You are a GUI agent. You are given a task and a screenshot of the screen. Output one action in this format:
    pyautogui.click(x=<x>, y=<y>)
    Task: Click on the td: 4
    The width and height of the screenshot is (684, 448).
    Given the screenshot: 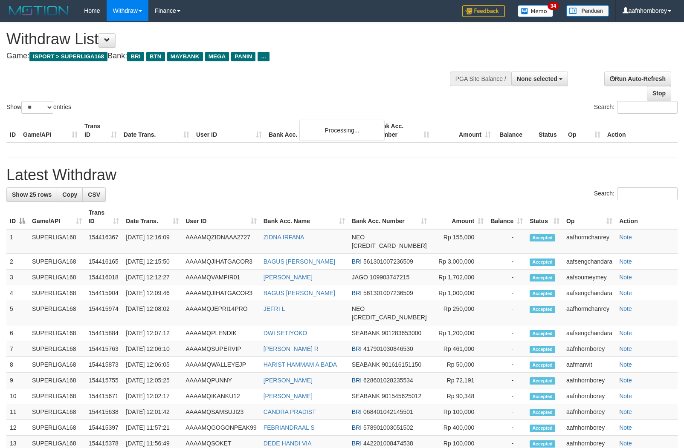 What is the action you would take?
    pyautogui.click(x=17, y=293)
    